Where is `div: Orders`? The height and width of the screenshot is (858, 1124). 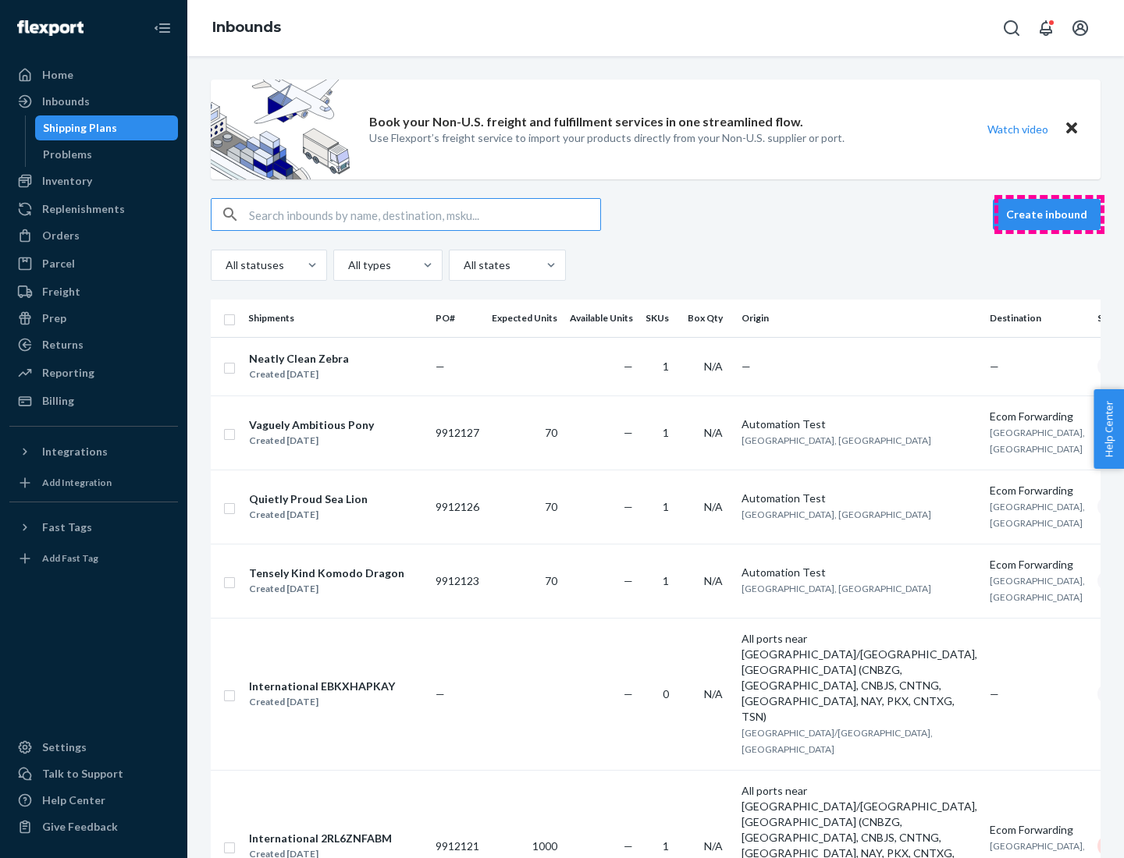 div: Orders is located at coordinates (61, 236).